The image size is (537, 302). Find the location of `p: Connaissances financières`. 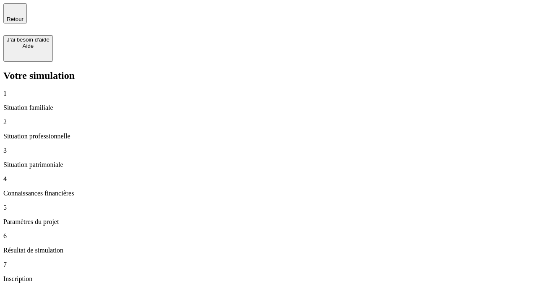

p: Connaissances financières is located at coordinates (269, 194).